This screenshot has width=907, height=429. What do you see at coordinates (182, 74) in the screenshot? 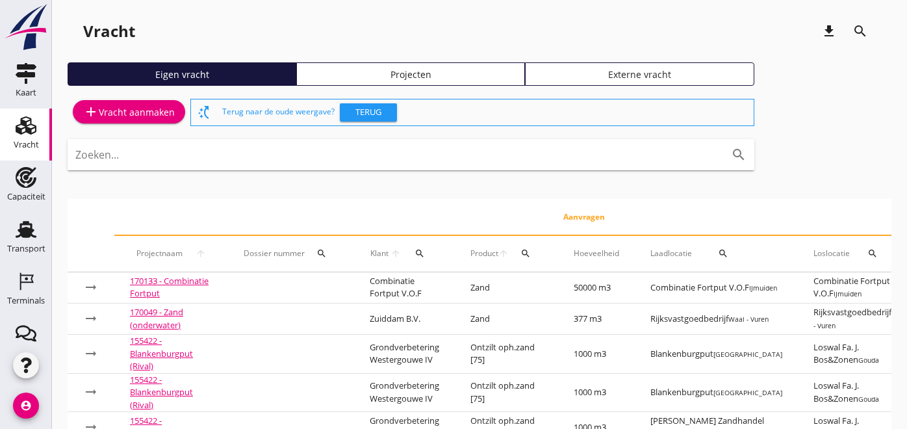
I see `a: Eigen vracht` at bounding box center [182, 74].